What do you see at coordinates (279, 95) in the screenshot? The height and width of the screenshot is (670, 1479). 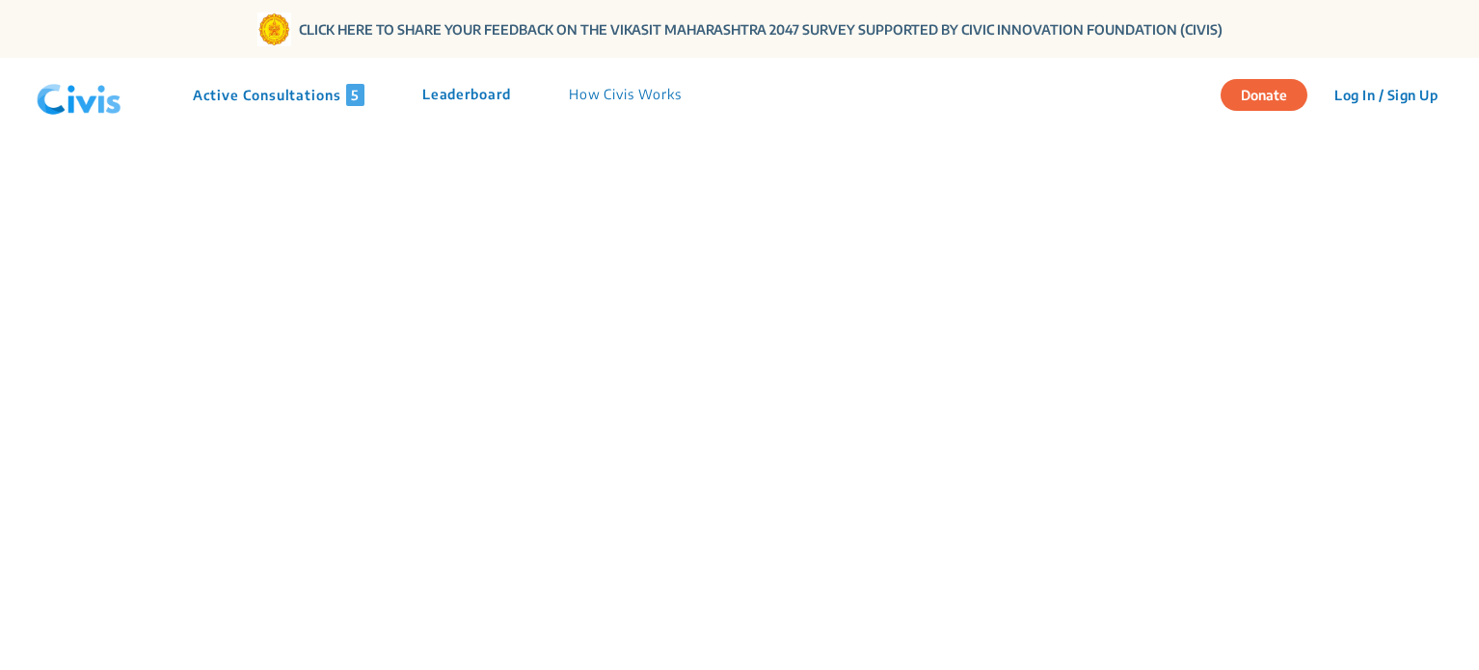 I see `p: Active Consultations` at bounding box center [279, 95].